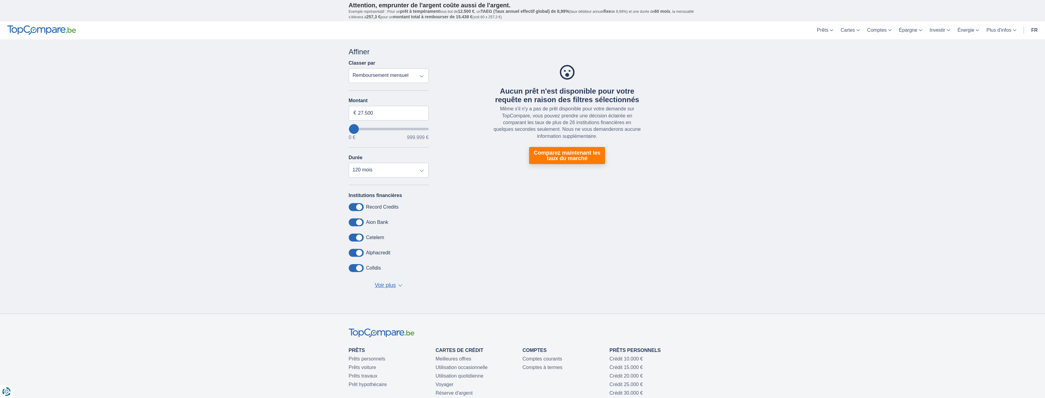  I want to click on a: Crédit 10.000 €, so click(626, 359).